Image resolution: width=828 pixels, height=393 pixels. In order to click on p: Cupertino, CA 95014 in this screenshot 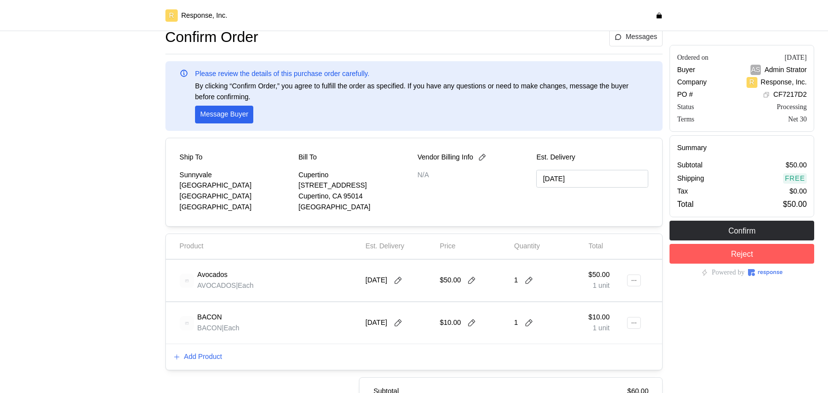, I will do `click(354, 196)`.